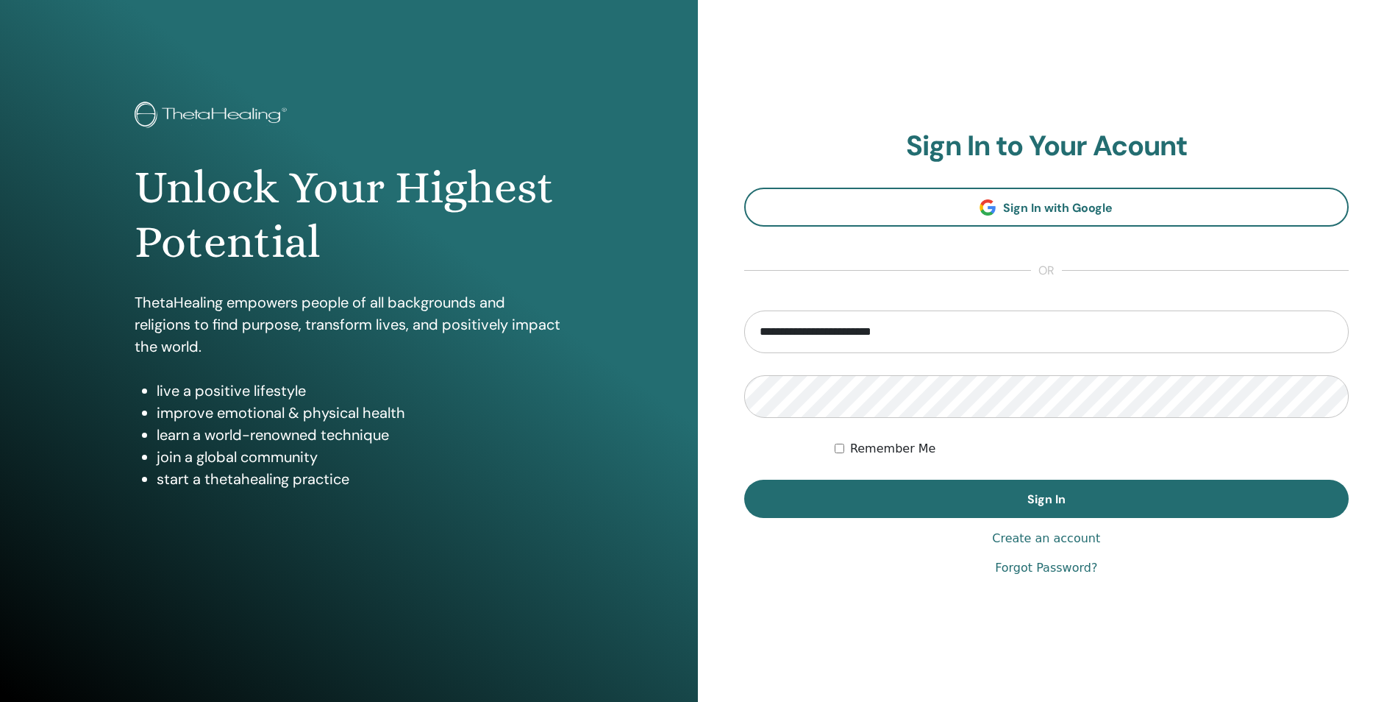 This screenshot has width=1395, height=702. I want to click on a: Sign In with Google, so click(1047, 207).